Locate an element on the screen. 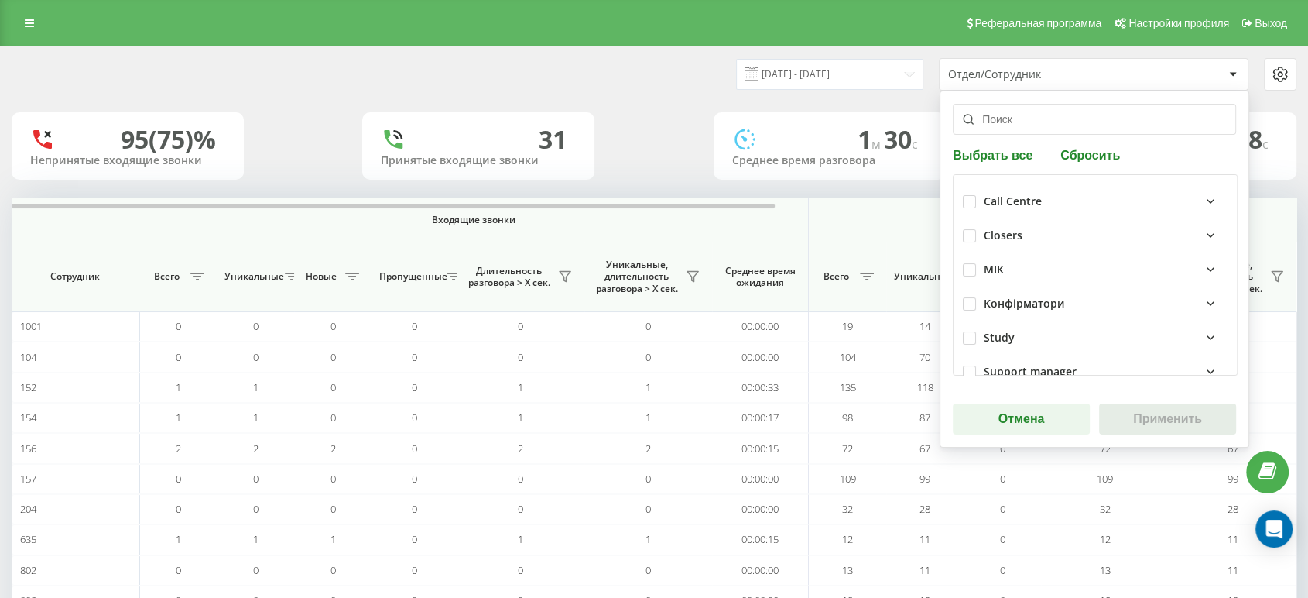 The width and height of the screenshot is (1308, 598). td: 00:00:15 is located at coordinates (760, 447).